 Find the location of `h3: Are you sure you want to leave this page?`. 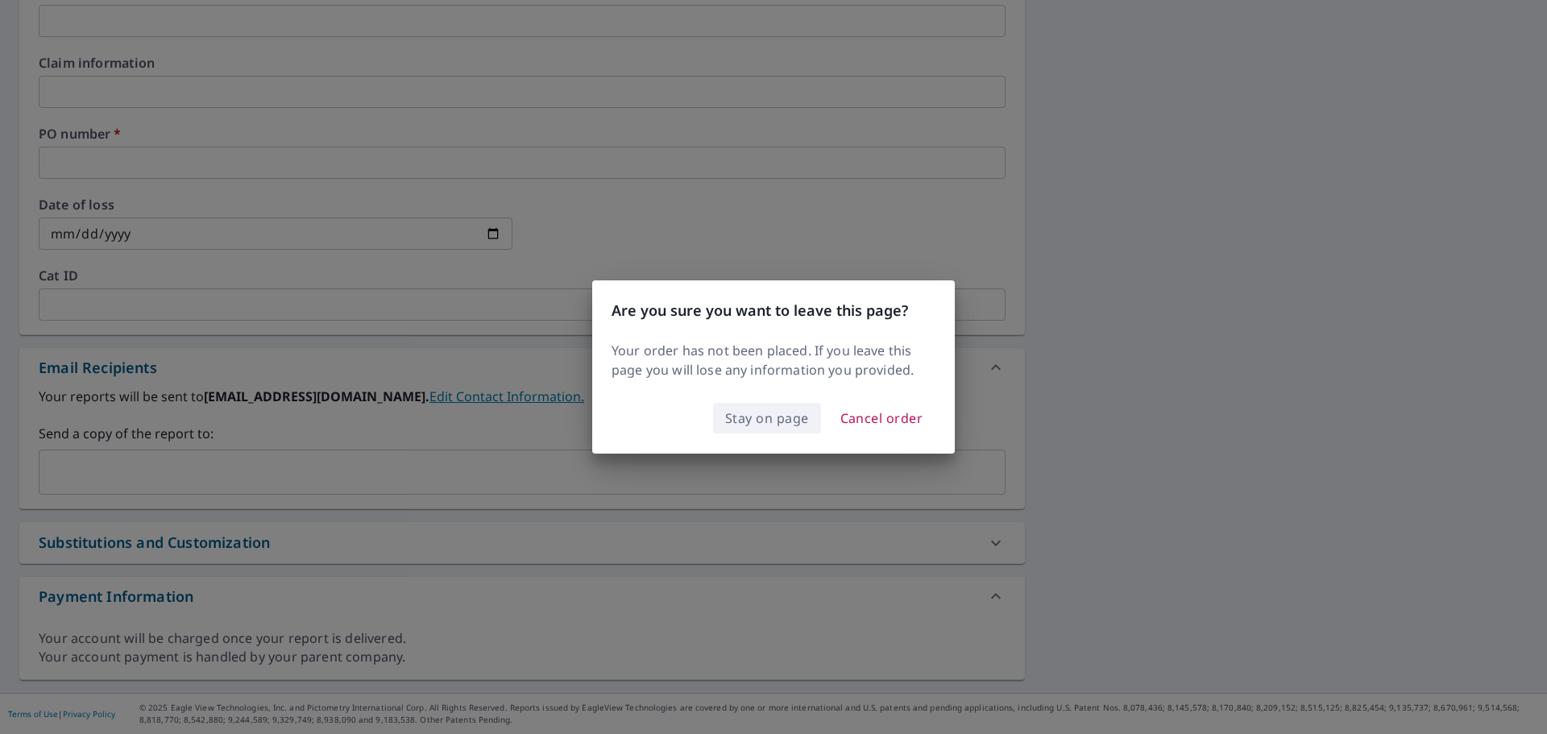

h3: Are you sure you want to leave this page? is located at coordinates (773, 310).